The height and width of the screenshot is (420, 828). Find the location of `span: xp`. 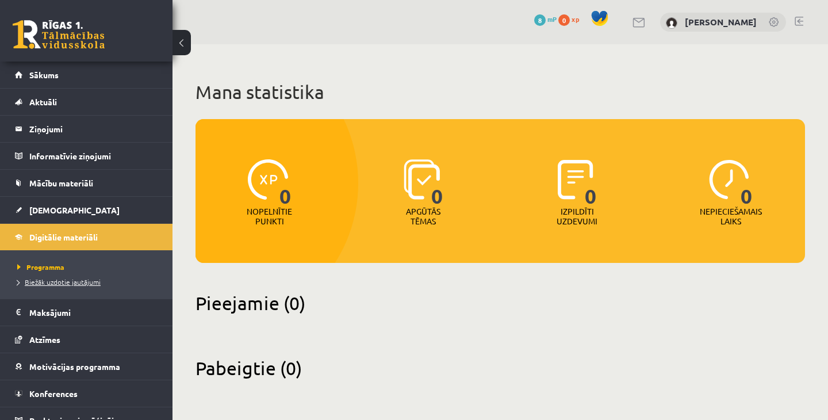

span: xp is located at coordinates (575, 19).